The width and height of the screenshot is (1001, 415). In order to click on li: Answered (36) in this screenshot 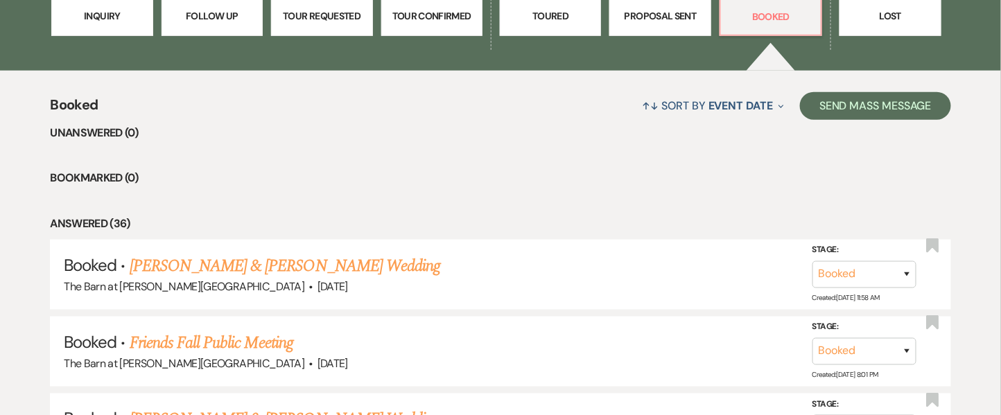, I will do `click(500, 224)`.